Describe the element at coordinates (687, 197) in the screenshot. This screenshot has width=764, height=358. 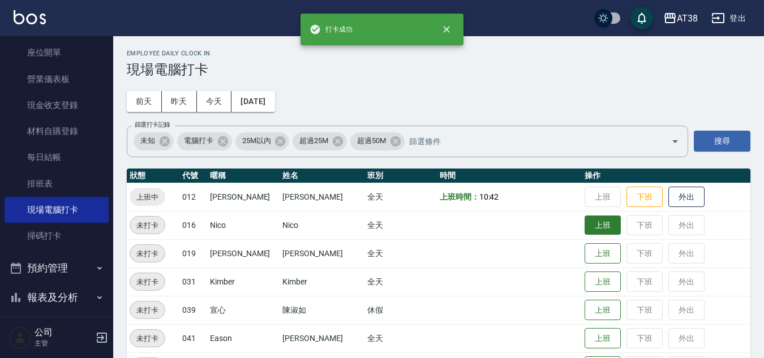
I see `button: 外出` at that location.